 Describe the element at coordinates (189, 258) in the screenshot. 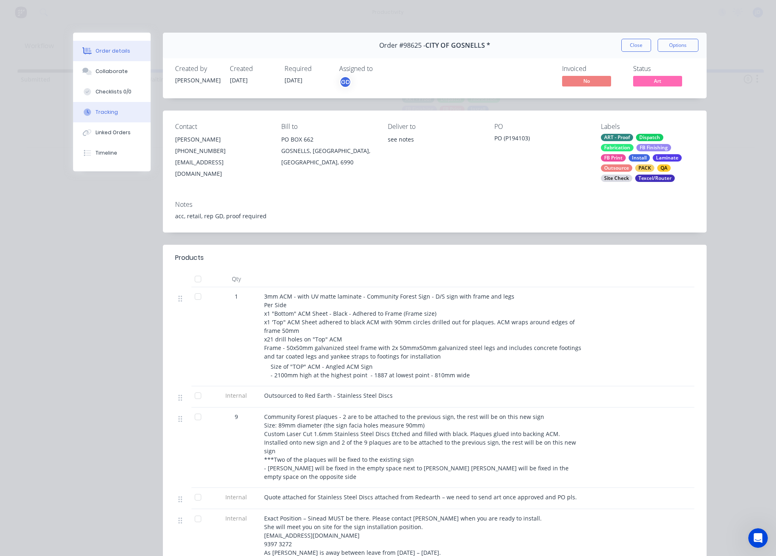

I see `div: Products` at that location.